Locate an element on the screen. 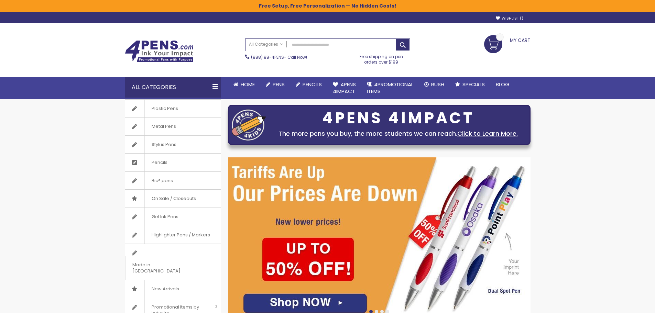  a: All Categories is located at coordinates (266, 44).